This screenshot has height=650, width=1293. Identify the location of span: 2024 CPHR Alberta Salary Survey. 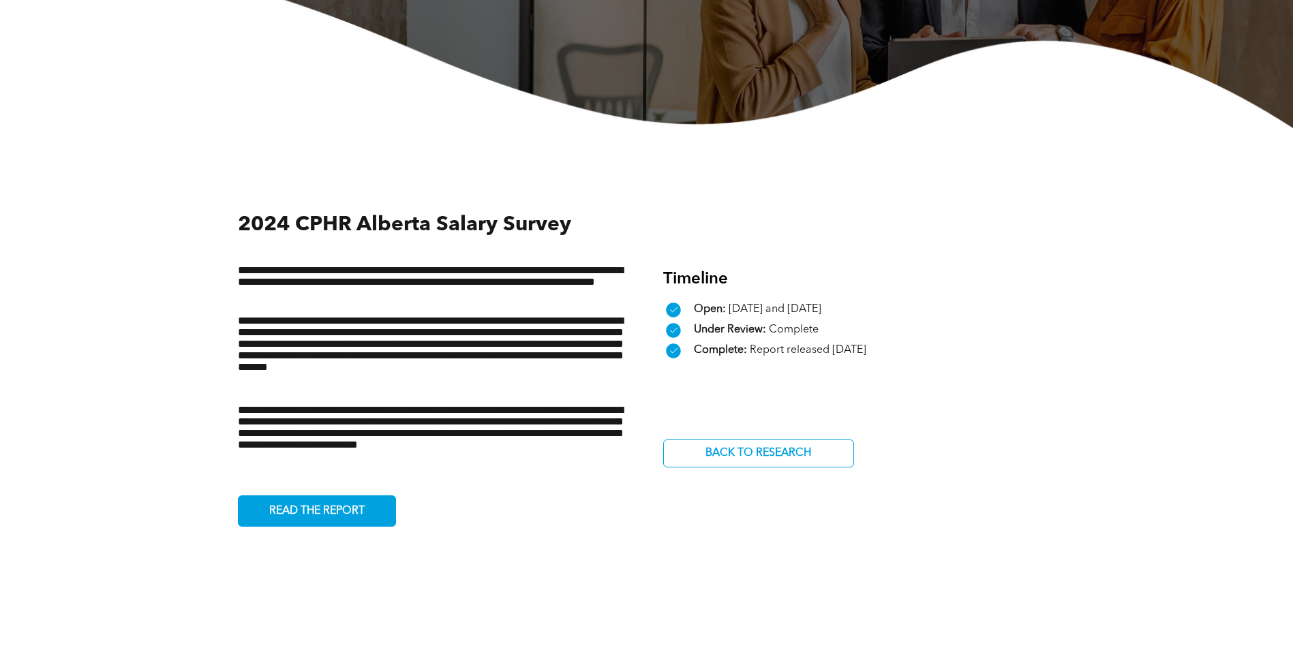
(404, 225).